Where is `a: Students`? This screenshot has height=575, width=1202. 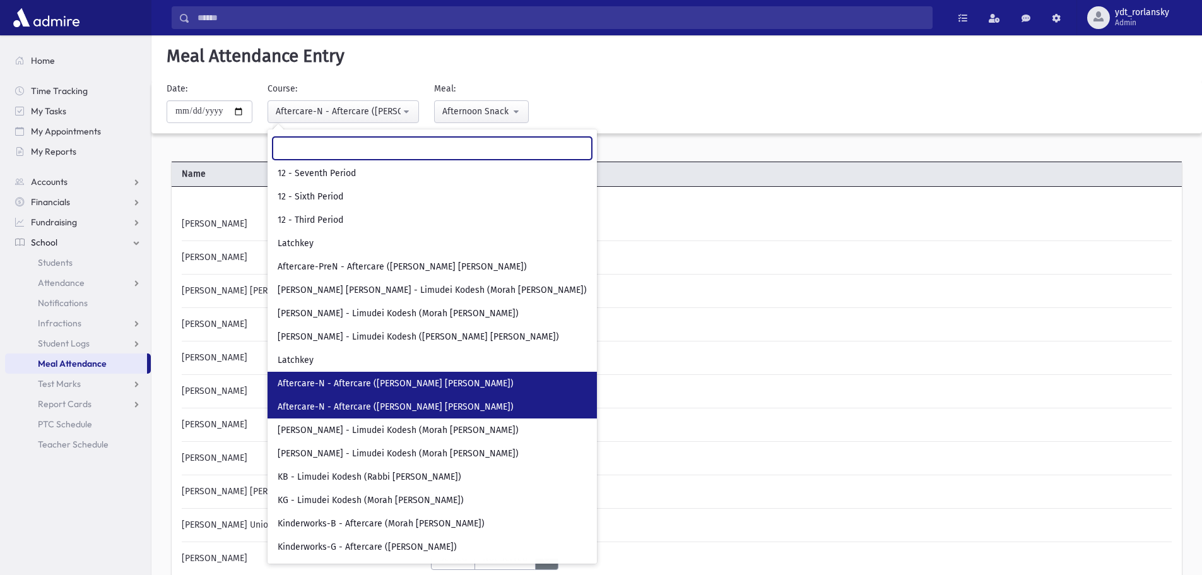 a: Students is located at coordinates (78, 263).